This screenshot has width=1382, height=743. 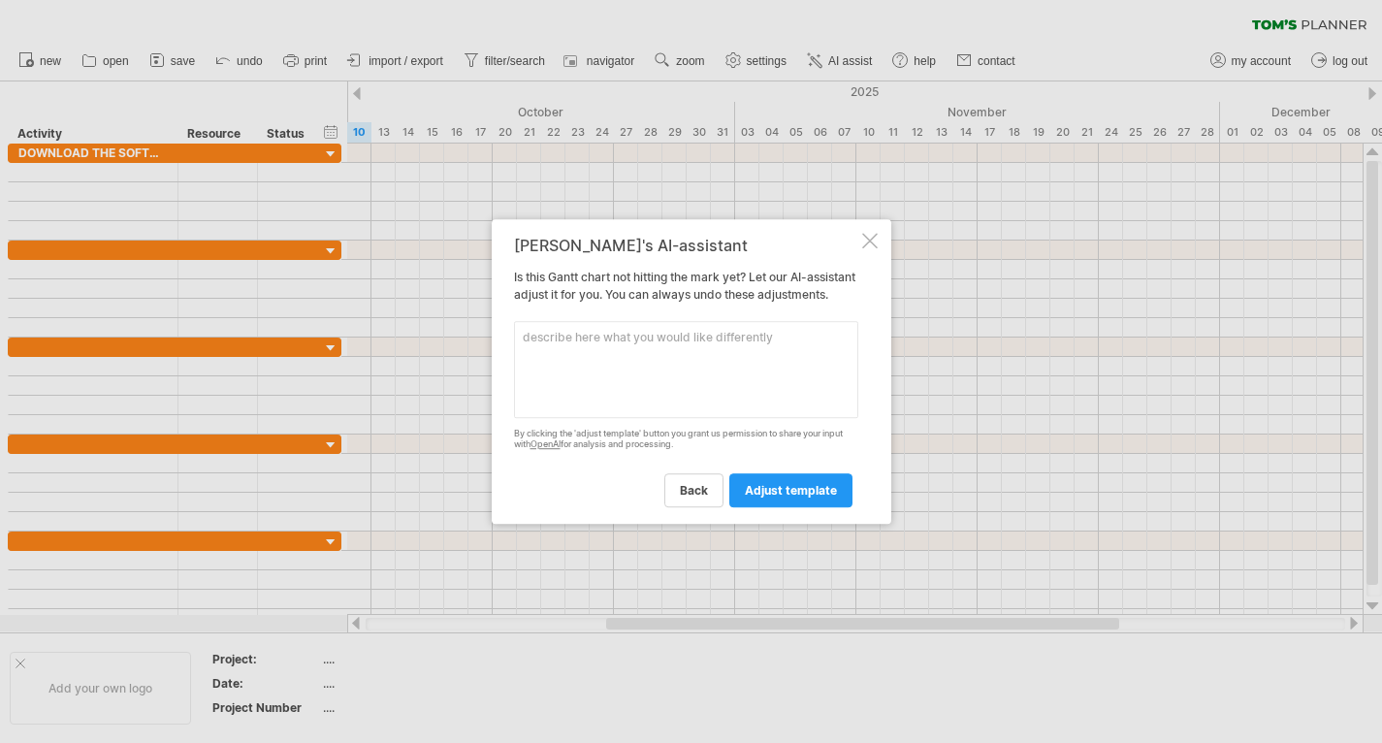 What do you see at coordinates (693, 490) in the screenshot?
I see `a: back` at bounding box center [693, 490].